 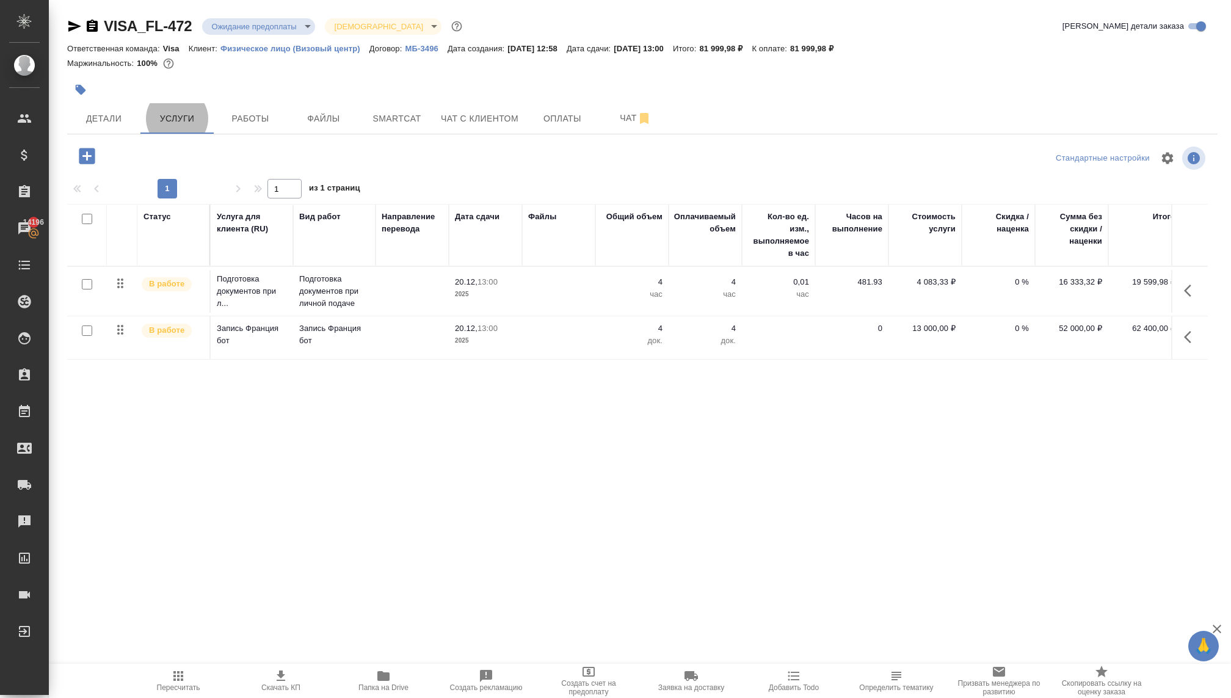 What do you see at coordinates (852, 223) in the screenshot?
I see `div: Часов на выполнение` at bounding box center [852, 223].